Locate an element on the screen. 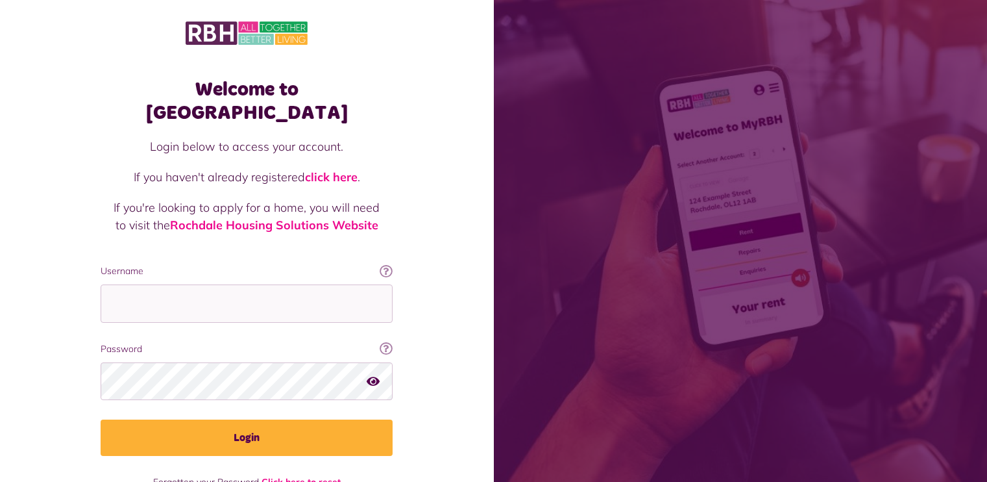 The height and width of the screenshot is (482, 987). a: click here is located at coordinates (331, 177).